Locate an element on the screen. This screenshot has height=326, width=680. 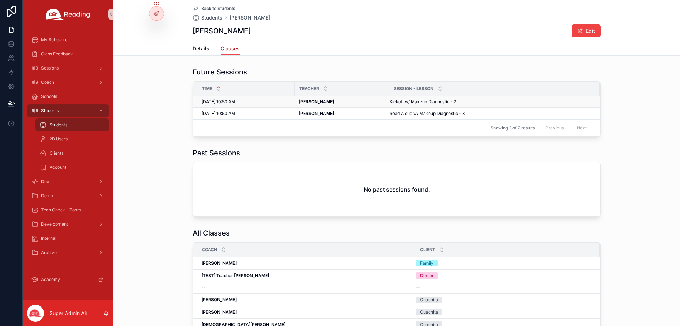
h1: Past Sessions is located at coordinates (216, 153).